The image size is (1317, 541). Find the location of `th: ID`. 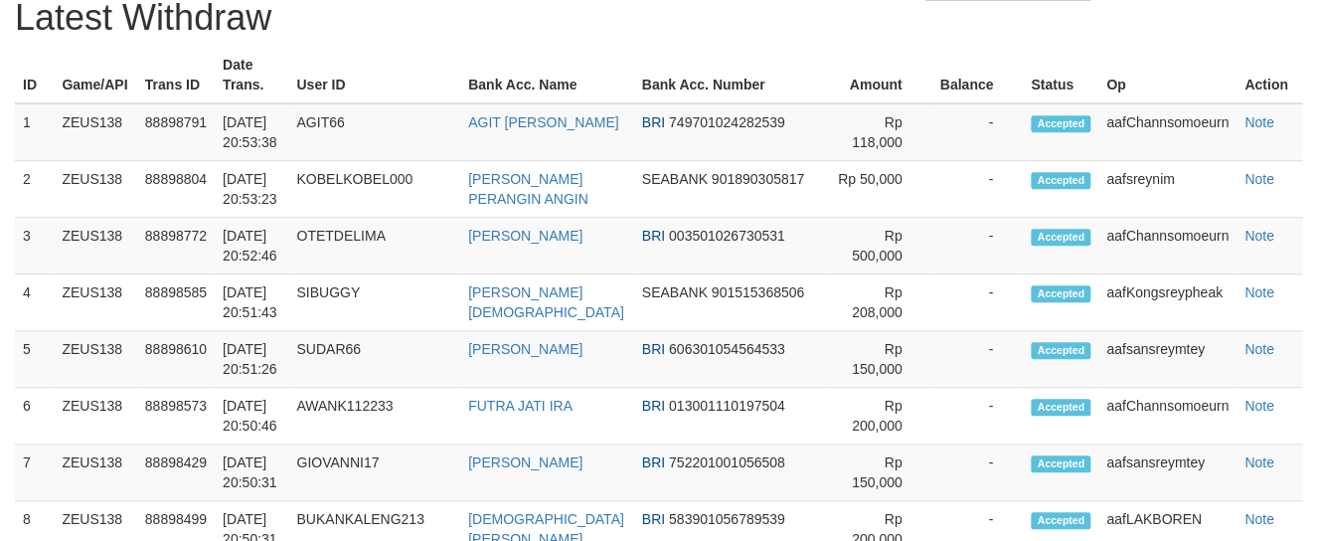

th: ID is located at coordinates (34, 75).